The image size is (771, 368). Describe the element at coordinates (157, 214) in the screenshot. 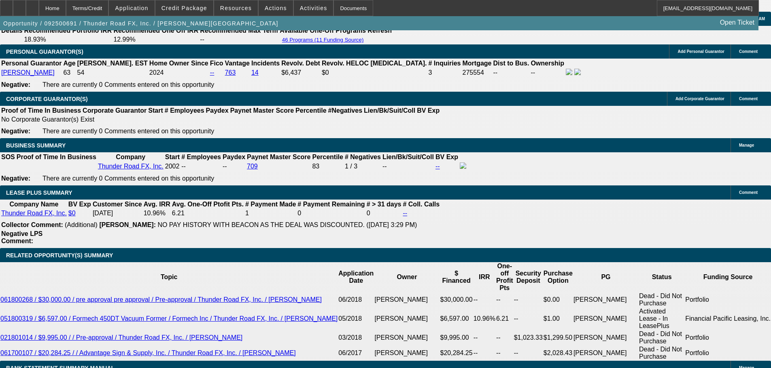

I see `td: 10.96%` at that location.